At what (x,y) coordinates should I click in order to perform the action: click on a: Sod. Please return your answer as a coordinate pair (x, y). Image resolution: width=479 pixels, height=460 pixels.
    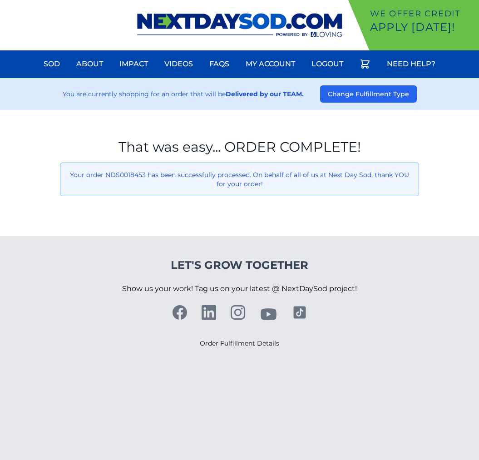
    Looking at the image, I should click on (52, 64).